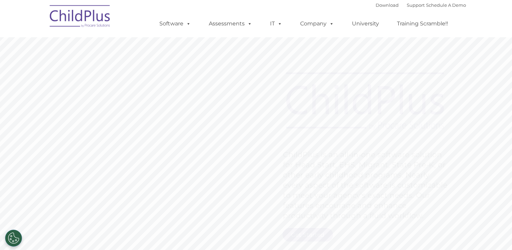  What do you see at coordinates (423, 24) in the screenshot?
I see `a: Training Scramble!!` at bounding box center [423, 24].